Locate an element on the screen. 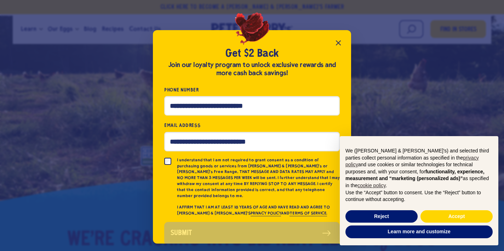 This screenshot has height=251, width=504. div: Join our loyalty program to unlock exclusive rewards and more cash back savings! is located at coordinates (252, 69).